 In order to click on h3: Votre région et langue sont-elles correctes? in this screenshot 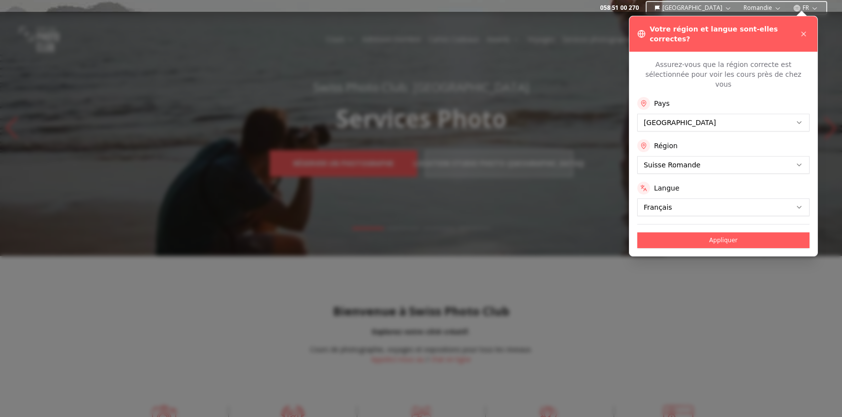, I will do `click(723, 34)`.